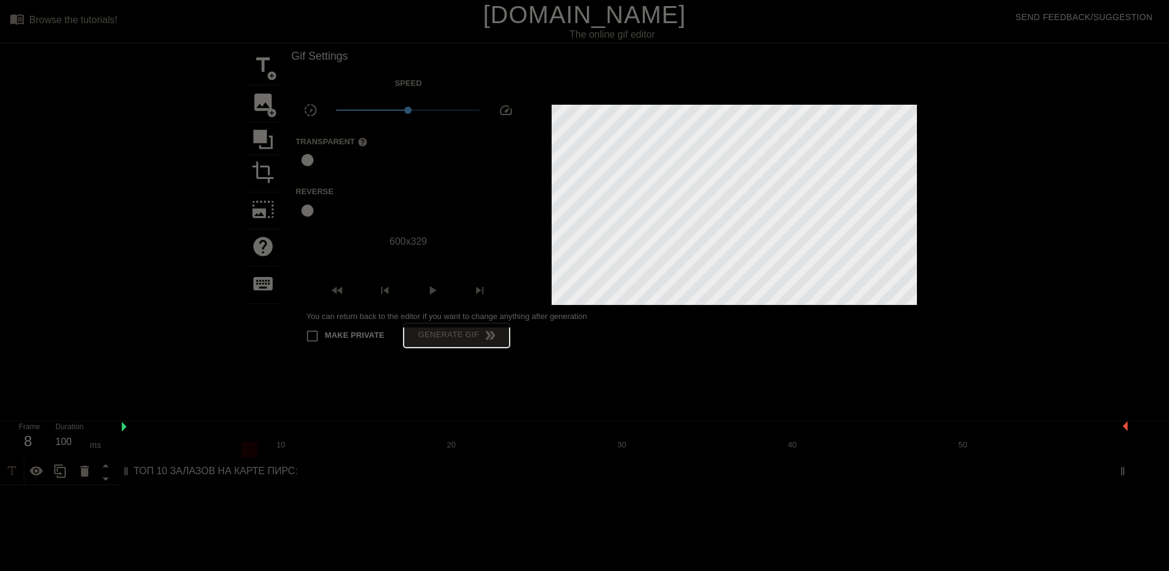 The width and height of the screenshot is (1169, 571). I want to click on span: keyboard, so click(263, 284).